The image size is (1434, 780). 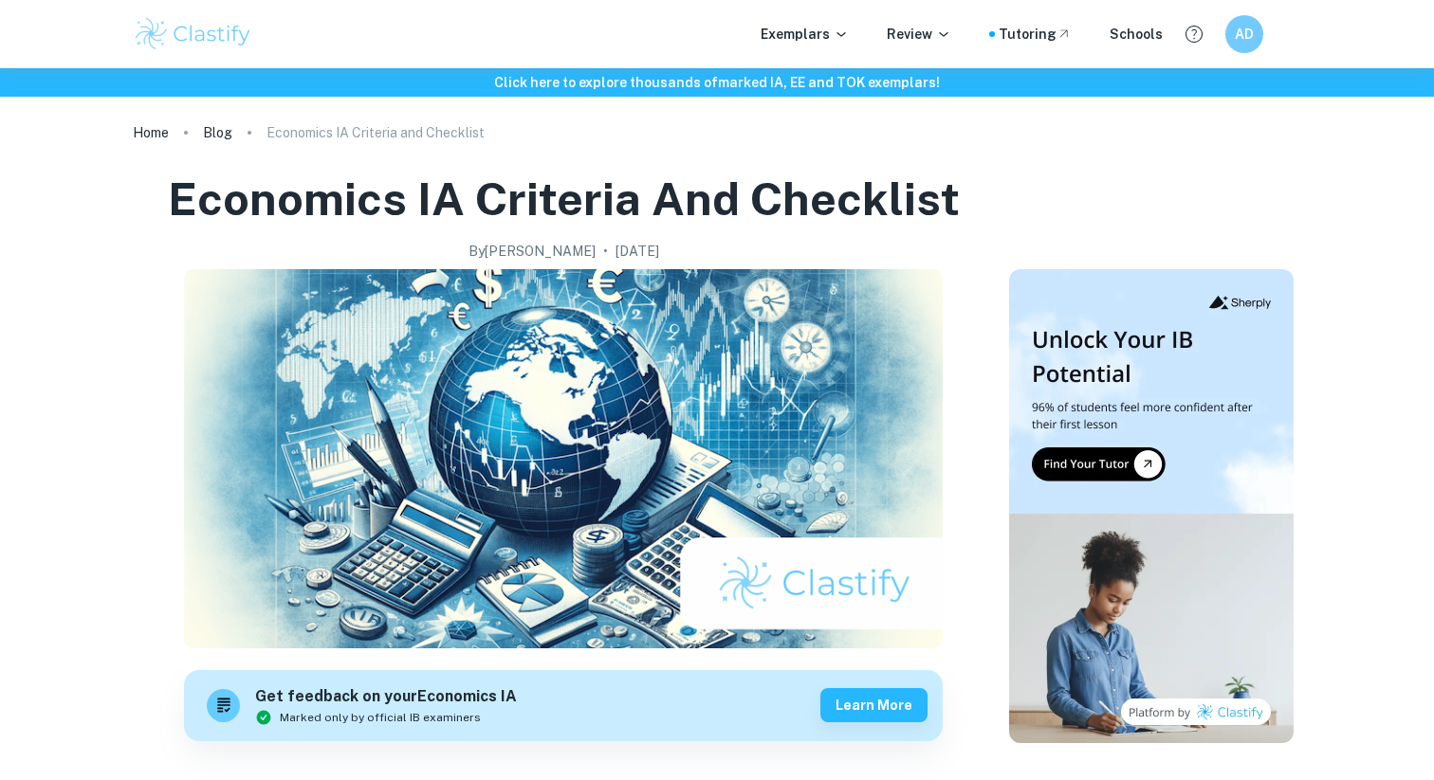 I want to click on img: Economics IA Criteria and Checklist cover image, so click(x=563, y=459).